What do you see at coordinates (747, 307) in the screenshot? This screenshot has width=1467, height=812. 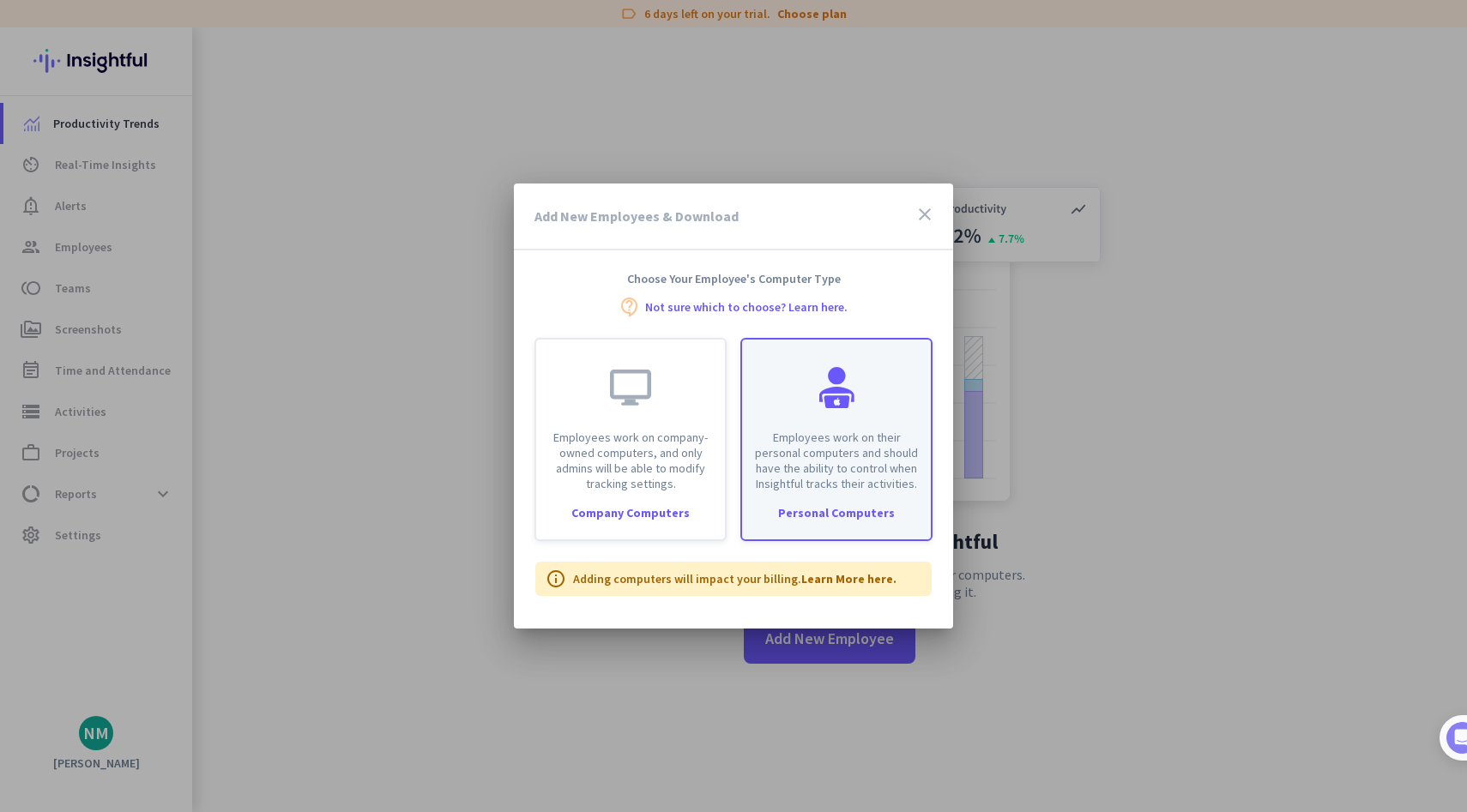 I see `a: Not sure which to choose? Learn here.` at bounding box center [747, 307].